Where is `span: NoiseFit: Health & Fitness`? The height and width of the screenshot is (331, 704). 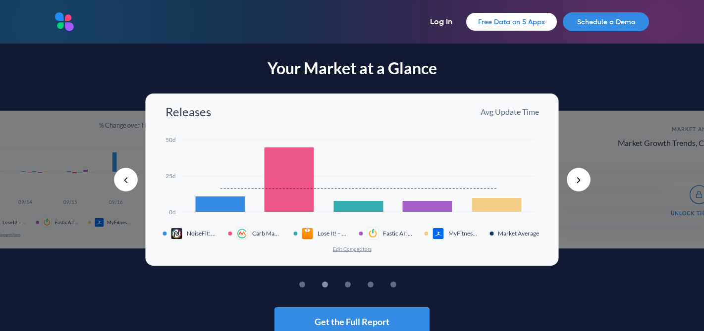
span: NoiseFit: Health & Fitness is located at coordinates (202, 234).